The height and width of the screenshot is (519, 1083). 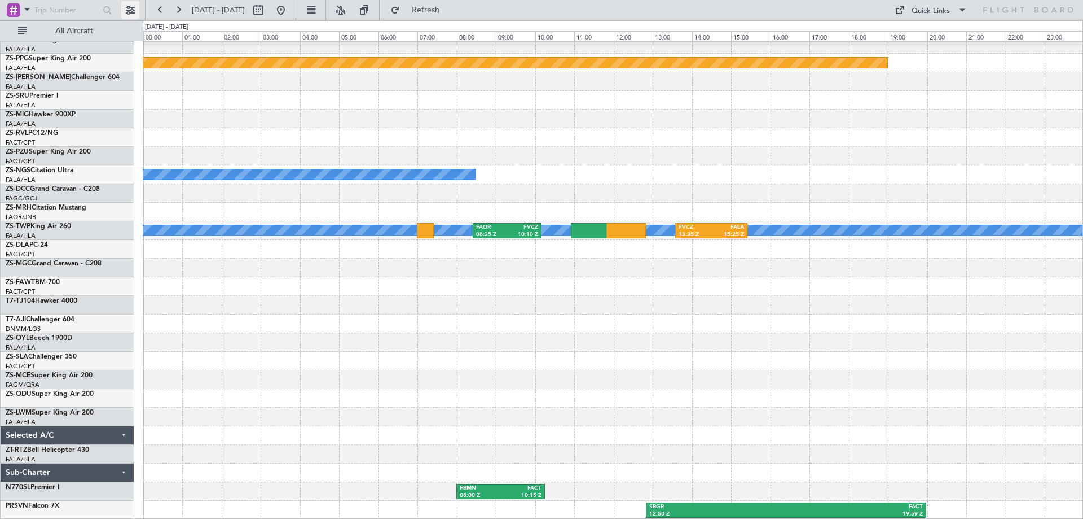 What do you see at coordinates (522, 235) in the screenshot?
I see `div: 10:10 Z` at bounding box center [522, 235].